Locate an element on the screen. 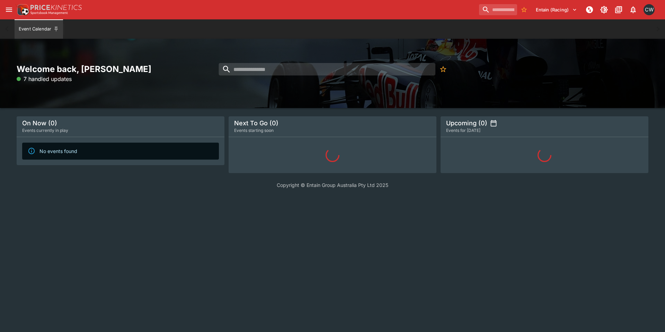 This screenshot has height=332, width=665. span: Events currently in play is located at coordinates (45, 130).